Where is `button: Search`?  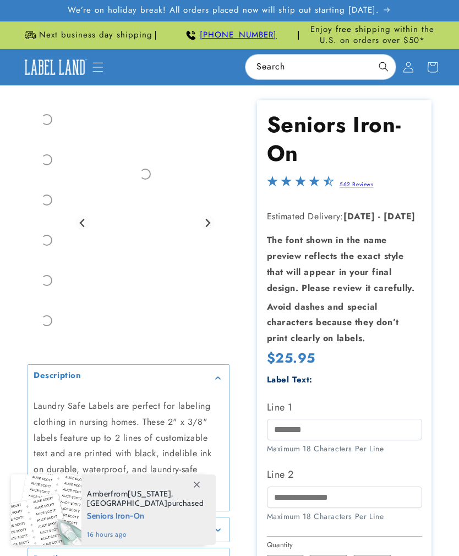 button: Search is located at coordinates (384, 67).